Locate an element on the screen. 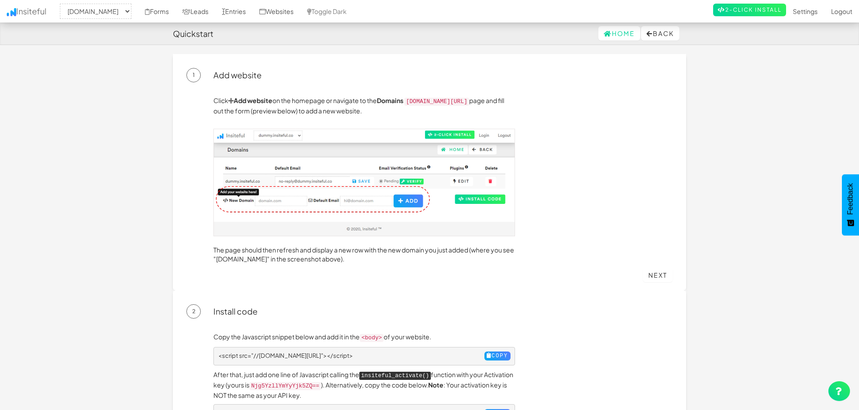 This screenshot has width=859, height=410. span: 1 is located at coordinates (194, 75).